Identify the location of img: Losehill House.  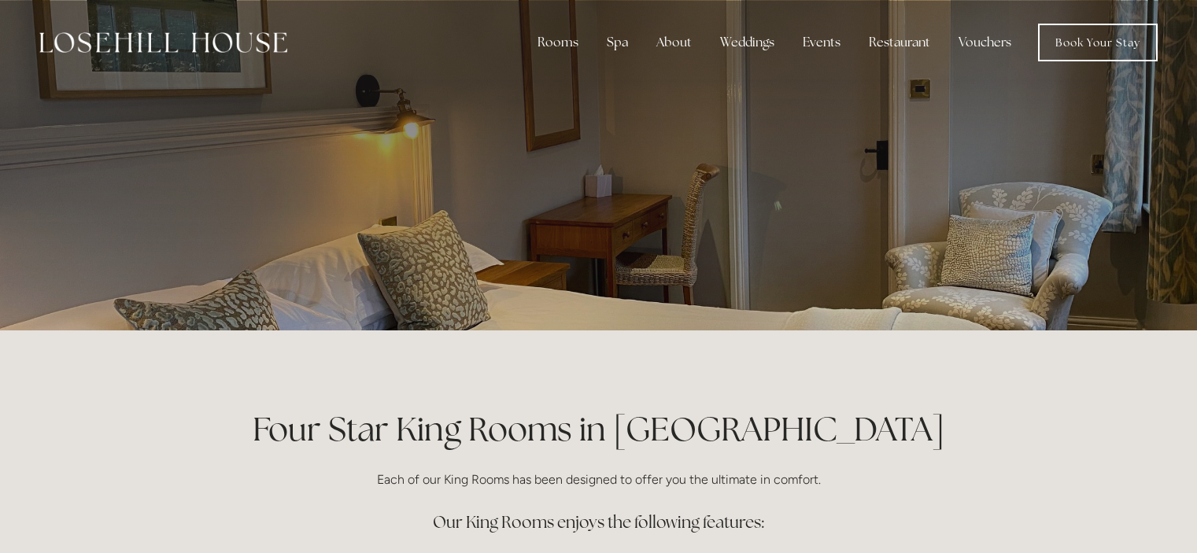
(163, 42).